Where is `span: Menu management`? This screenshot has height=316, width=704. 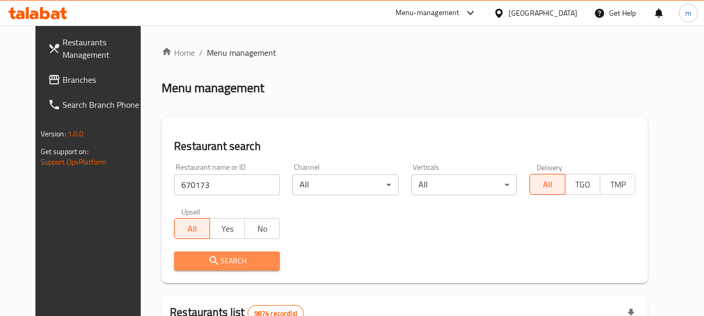 span: Menu management is located at coordinates (241, 53).